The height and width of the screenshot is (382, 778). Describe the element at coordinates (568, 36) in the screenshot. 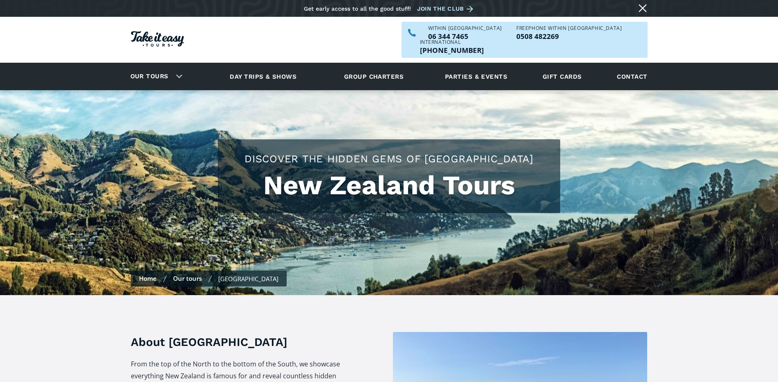

I see `a: Call us freephone within NZ on 0508482269` at that location.